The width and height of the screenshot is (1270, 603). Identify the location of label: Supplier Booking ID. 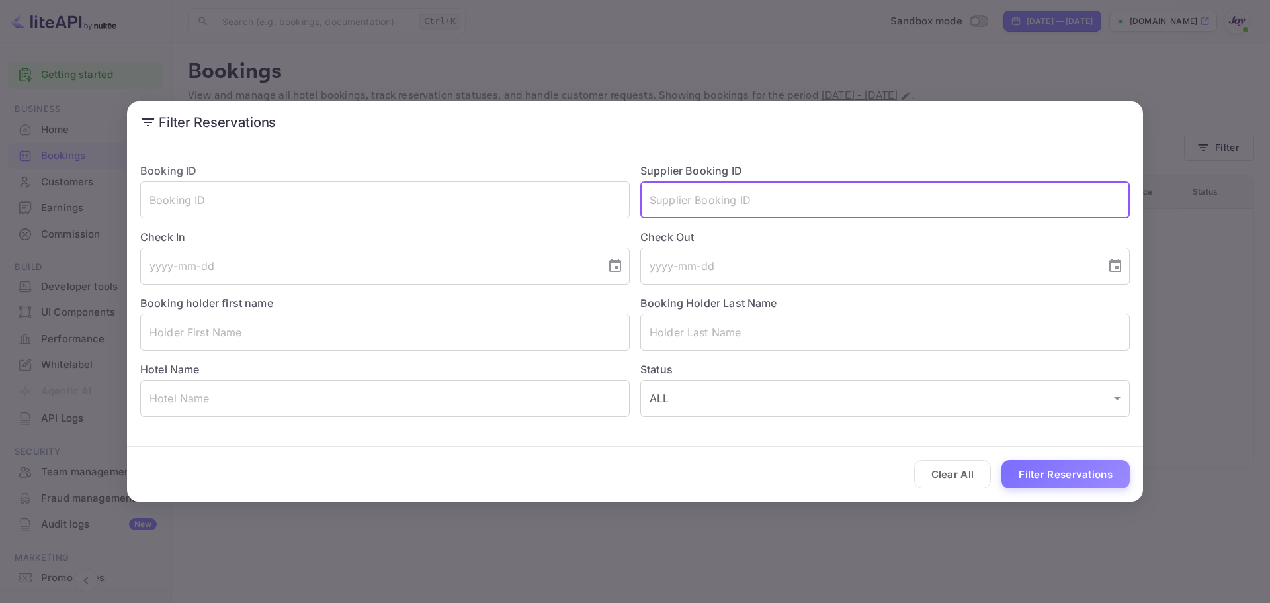
(691, 171).